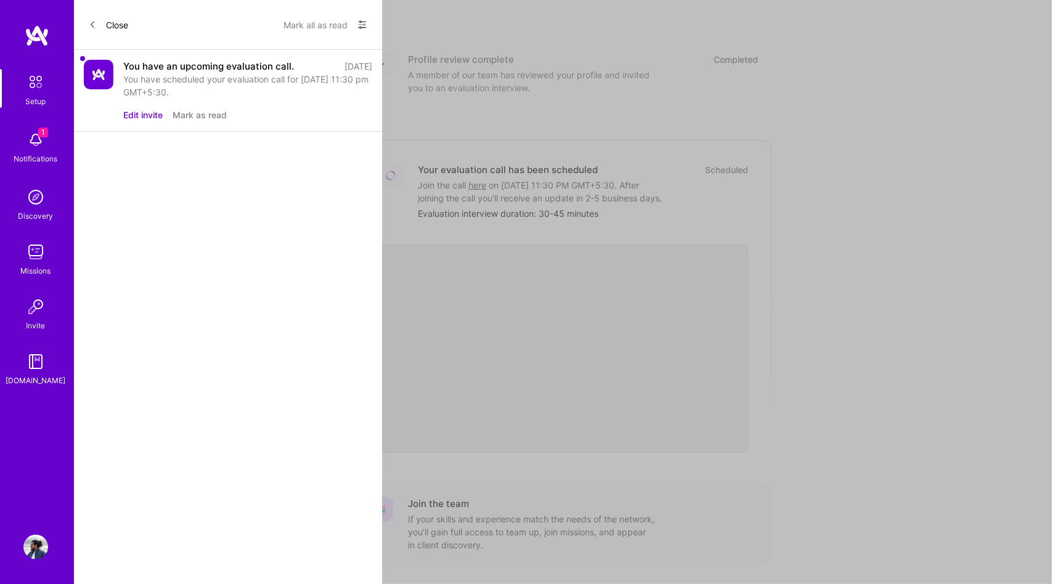 This screenshot has width=1052, height=584. Describe the element at coordinates (99, 75) in the screenshot. I see `img: Company Logo` at that location.